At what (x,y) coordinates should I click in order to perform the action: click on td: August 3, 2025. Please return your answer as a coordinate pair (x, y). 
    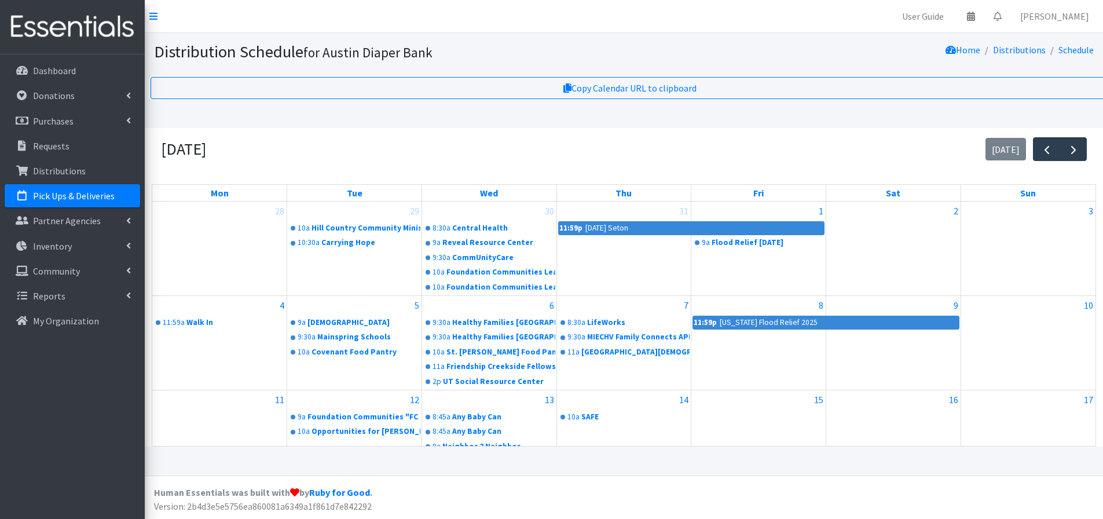
    Looking at the image, I should click on (1028, 248).